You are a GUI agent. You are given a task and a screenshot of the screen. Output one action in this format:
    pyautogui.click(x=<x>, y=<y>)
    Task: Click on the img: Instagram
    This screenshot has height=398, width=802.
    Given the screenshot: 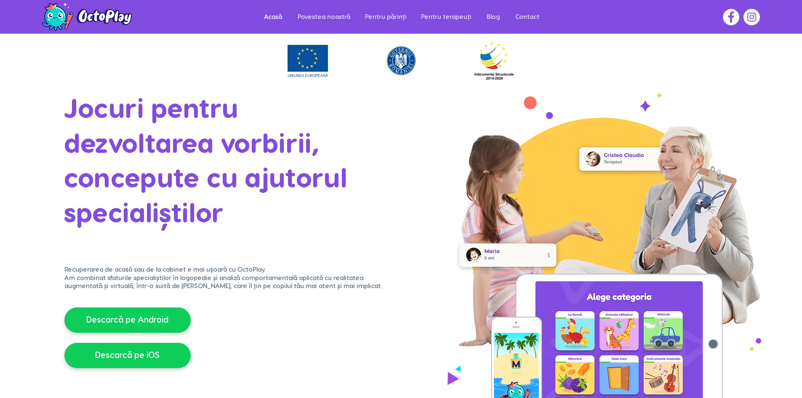 What is the action you would take?
    pyautogui.click(x=751, y=17)
    